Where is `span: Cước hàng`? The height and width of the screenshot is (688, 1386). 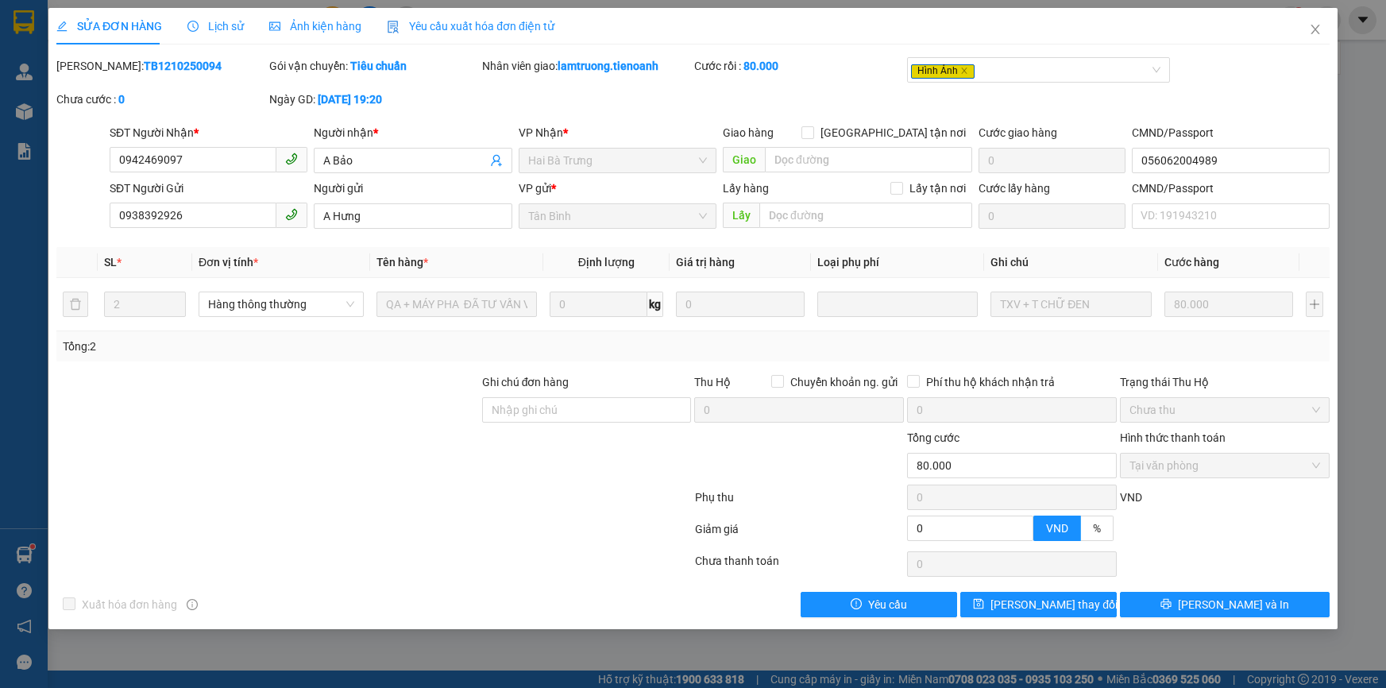
span: Cước hàng is located at coordinates (1191, 262).